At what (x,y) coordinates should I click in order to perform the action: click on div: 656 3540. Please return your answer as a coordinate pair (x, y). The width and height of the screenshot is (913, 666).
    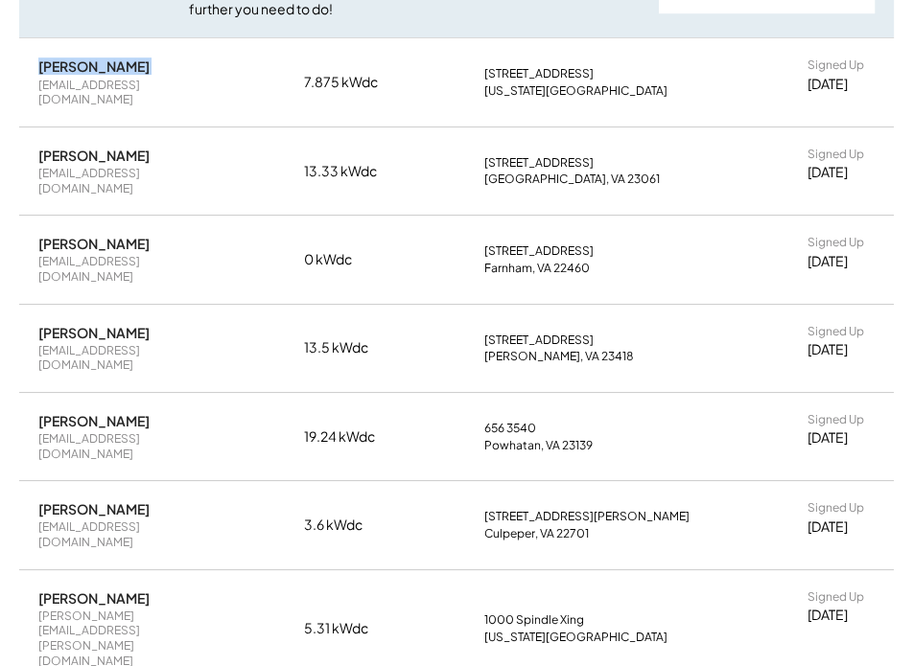
    Looking at the image, I should click on (510, 429).